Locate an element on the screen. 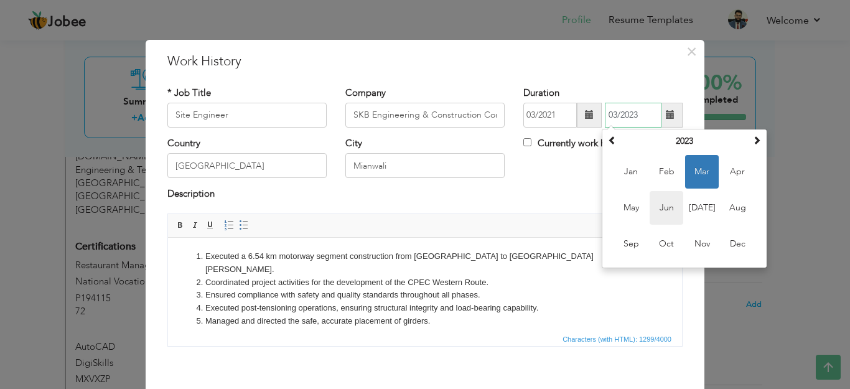  a: Underline is located at coordinates (210, 225).